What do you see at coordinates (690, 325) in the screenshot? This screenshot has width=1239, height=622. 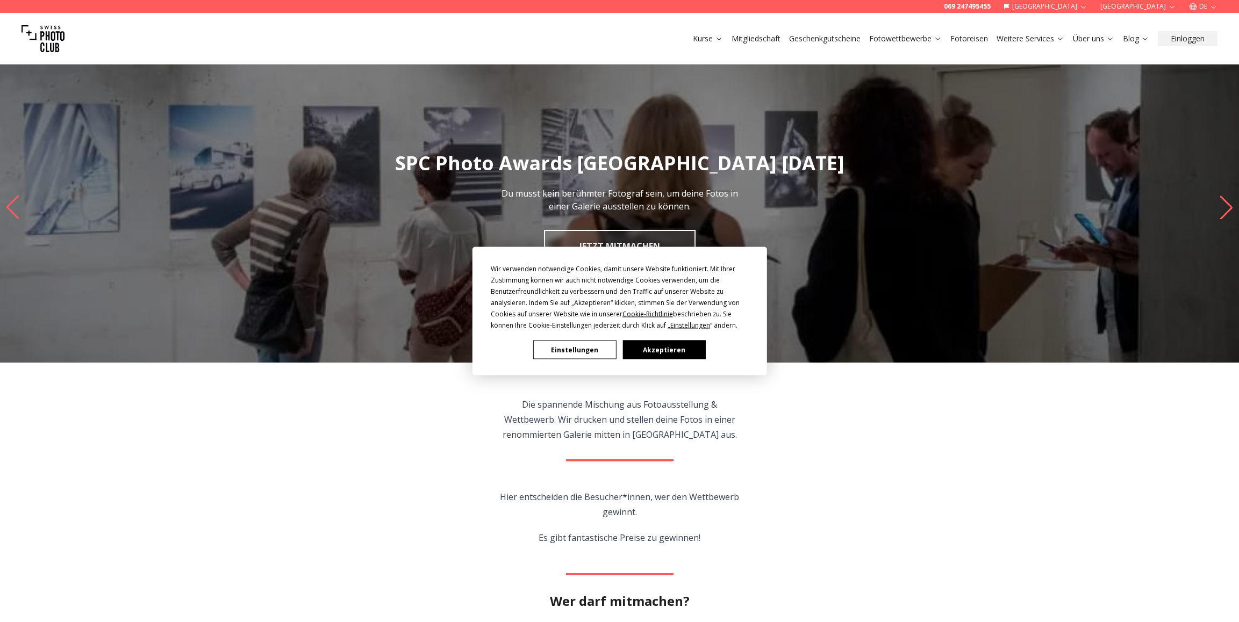 I see `span: Einstellungen` at bounding box center [690, 325].